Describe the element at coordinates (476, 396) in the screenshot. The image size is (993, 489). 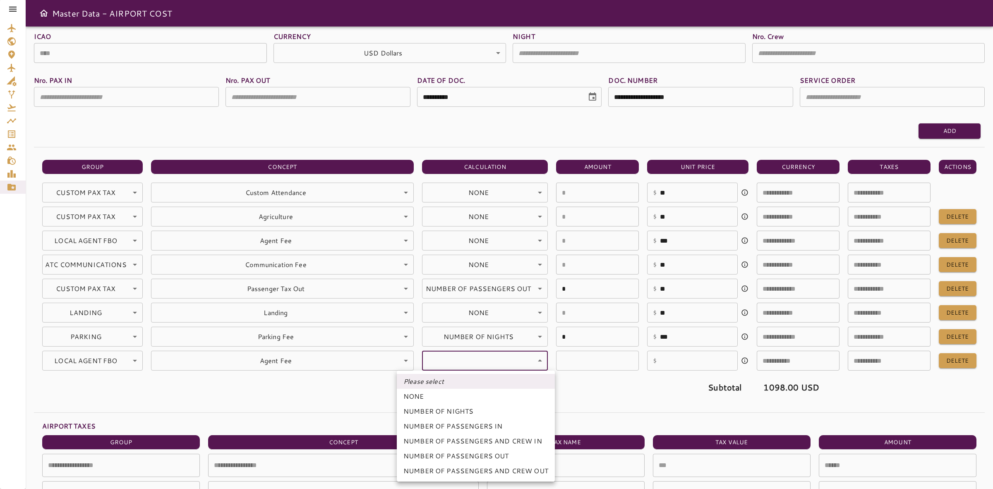
I see `li: NONE` at that location.